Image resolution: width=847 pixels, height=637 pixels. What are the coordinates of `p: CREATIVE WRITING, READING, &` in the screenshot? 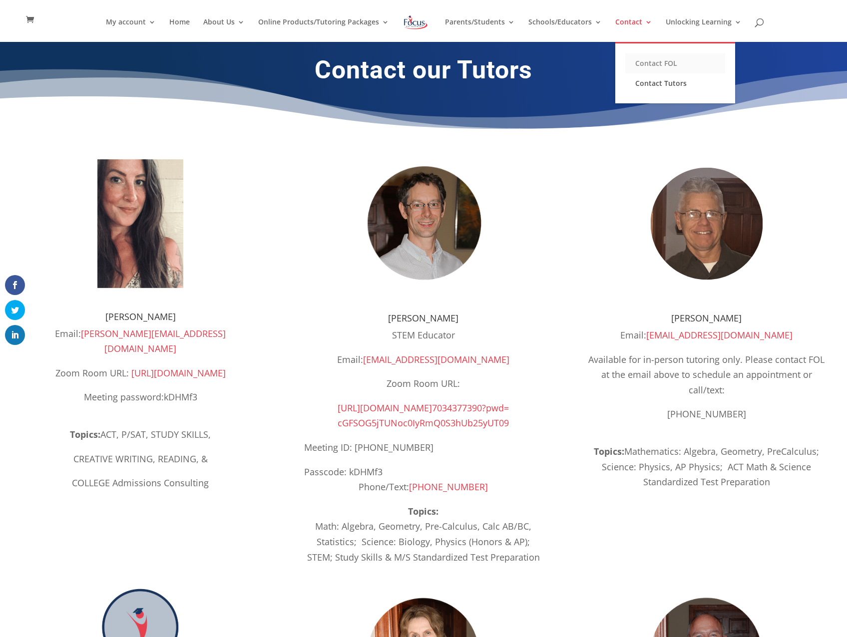 It's located at (140, 463).